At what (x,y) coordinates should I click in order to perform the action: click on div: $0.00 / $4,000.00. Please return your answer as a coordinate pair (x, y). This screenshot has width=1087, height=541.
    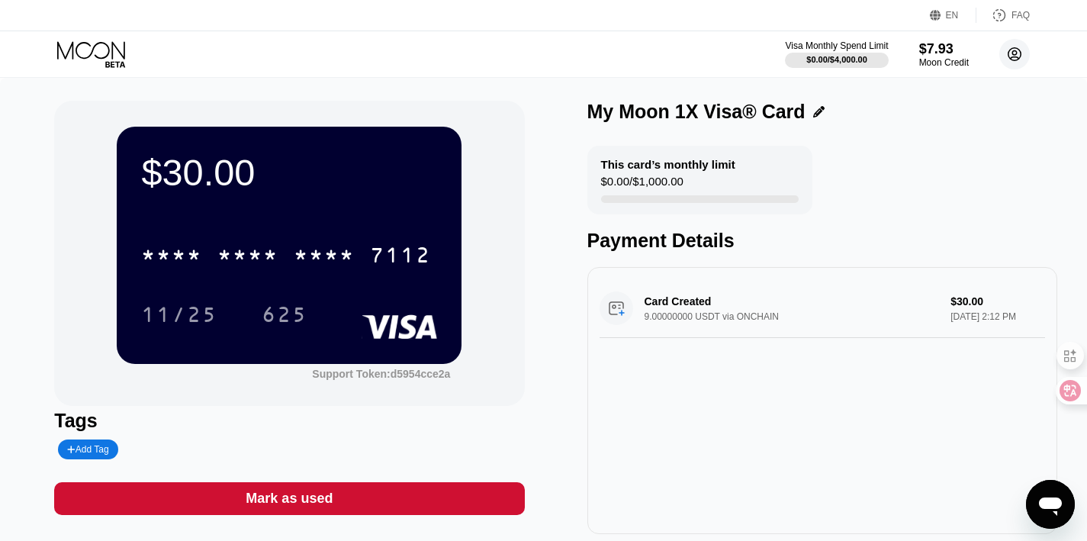
    Looking at the image, I should click on (837, 59).